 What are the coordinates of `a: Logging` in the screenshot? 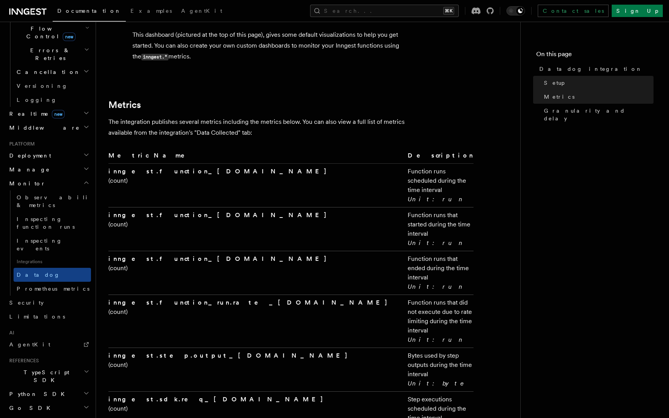 It's located at (52, 100).